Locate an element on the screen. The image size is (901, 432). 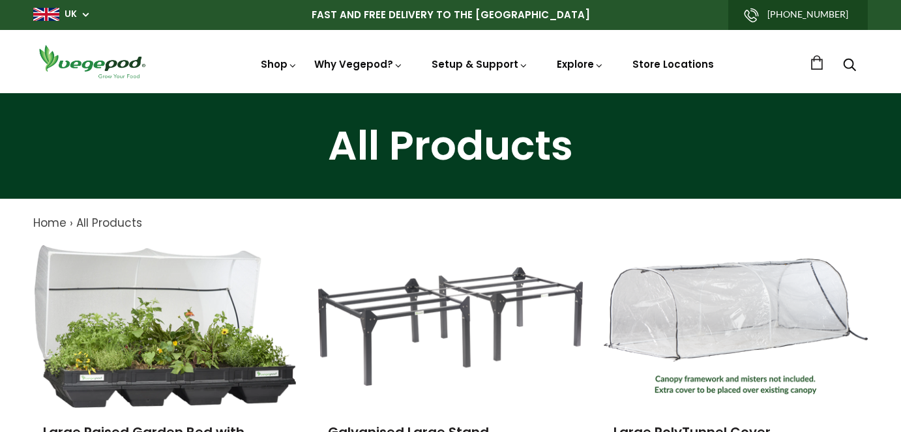
a: Explore is located at coordinates (580, 64).